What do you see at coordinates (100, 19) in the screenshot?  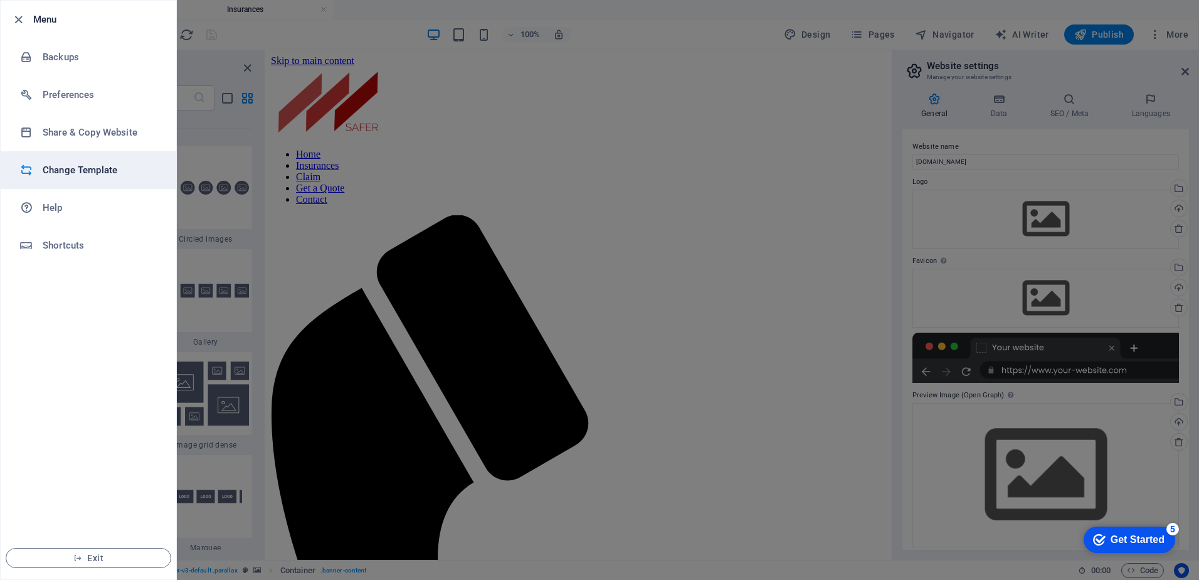 I see `h6: Menu` at bounding box center [100, 19].